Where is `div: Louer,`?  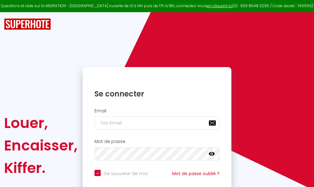 div: Louer, is located at coordinates (41, 123).